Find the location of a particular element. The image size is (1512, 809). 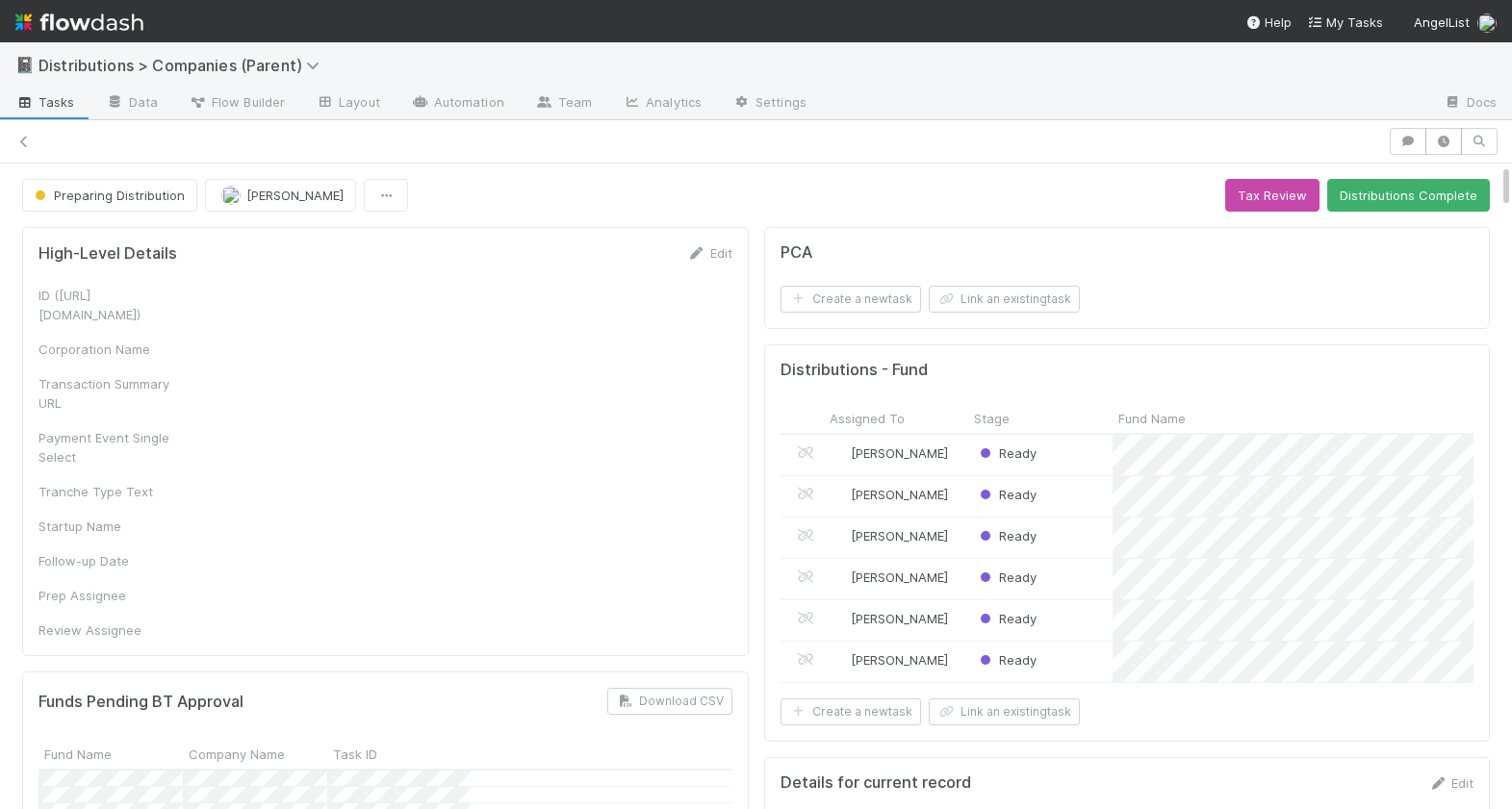

span: My Tasks is located at coordinates (1344, 23).